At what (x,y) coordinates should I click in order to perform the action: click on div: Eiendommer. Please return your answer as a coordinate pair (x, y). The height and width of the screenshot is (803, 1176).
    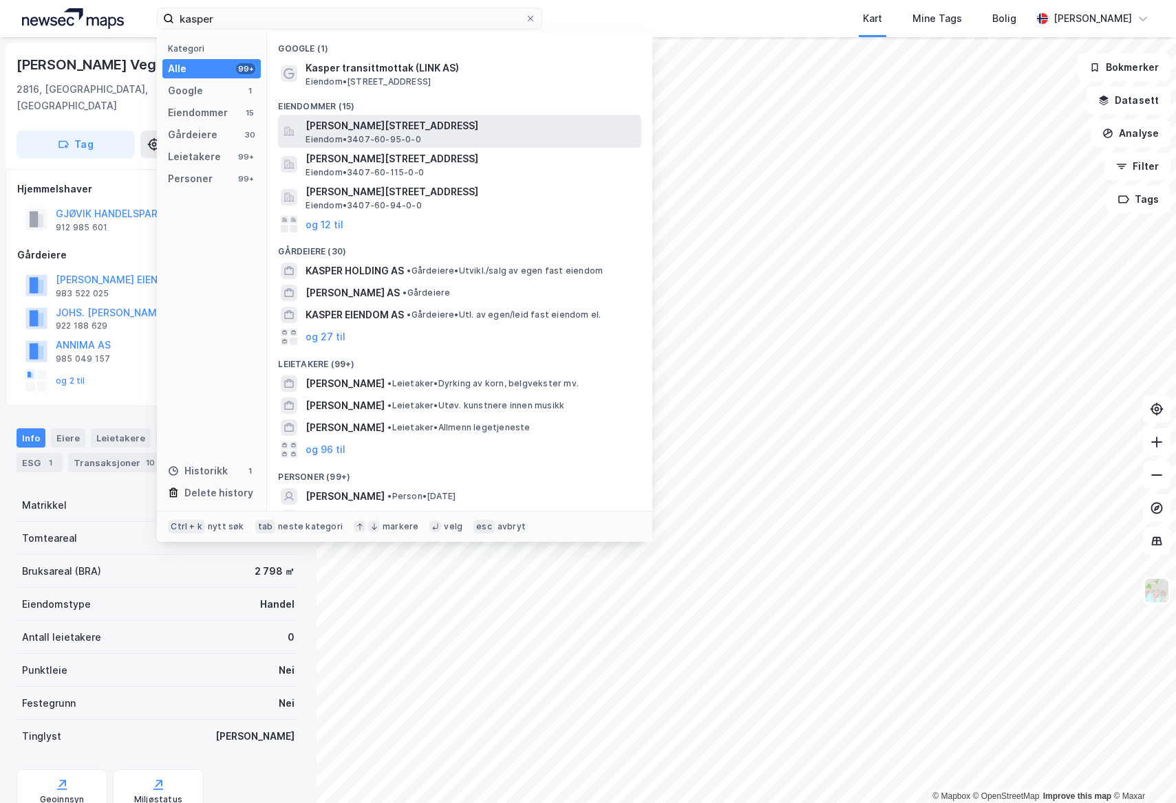
    Looking at the image, I should click on (197, 113).